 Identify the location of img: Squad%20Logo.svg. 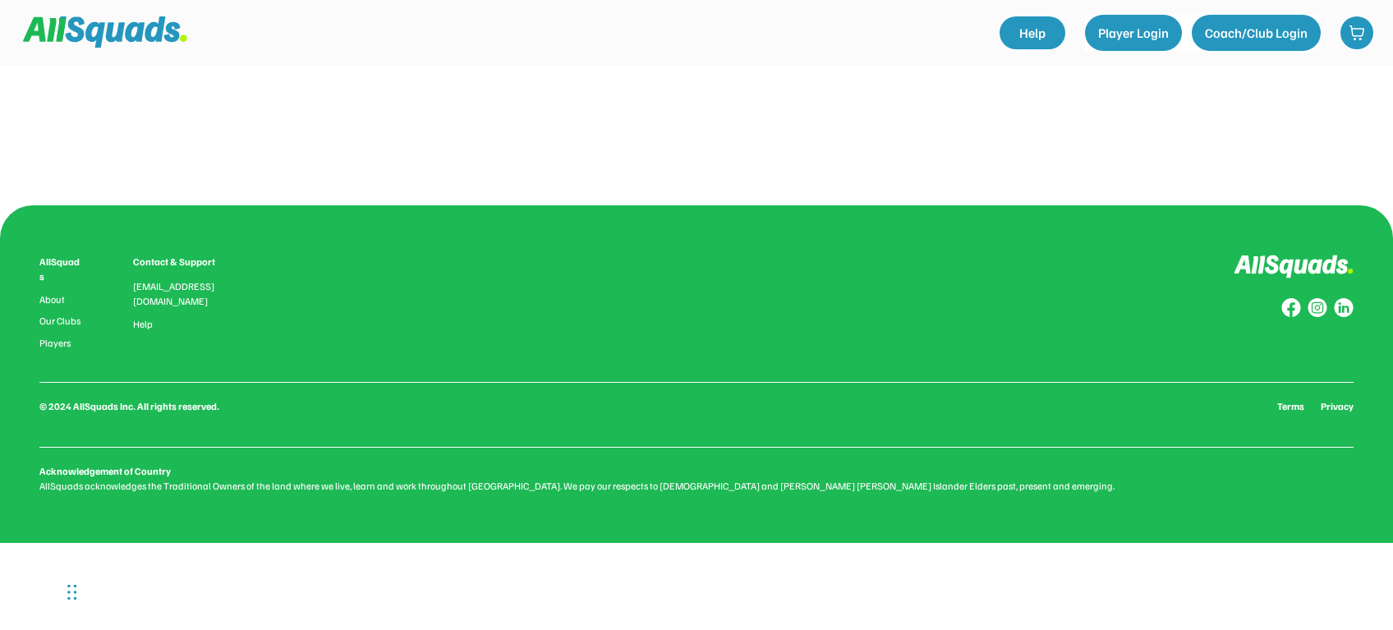
(105, 32).